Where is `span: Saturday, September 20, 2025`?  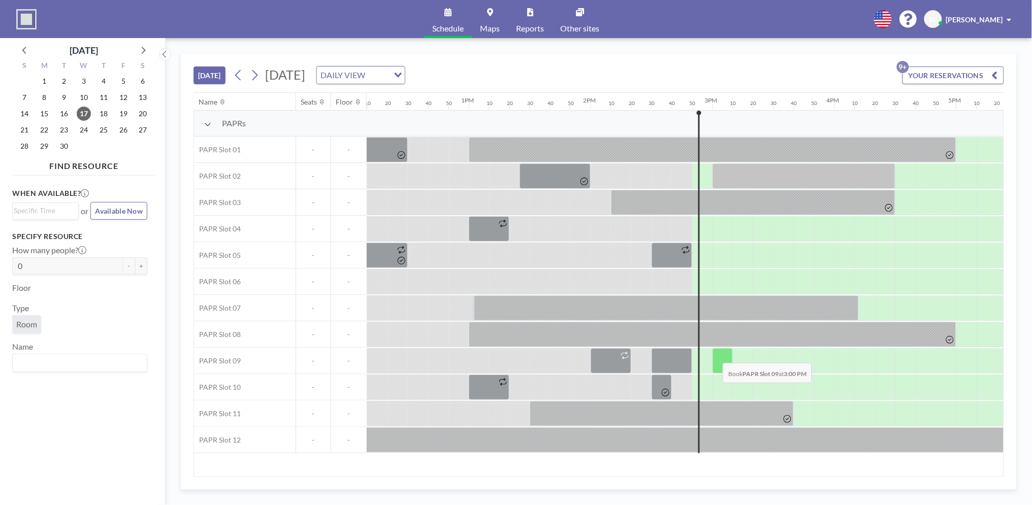
span: Saturday, September 20, 2025 is located at coordinates (143, 114).